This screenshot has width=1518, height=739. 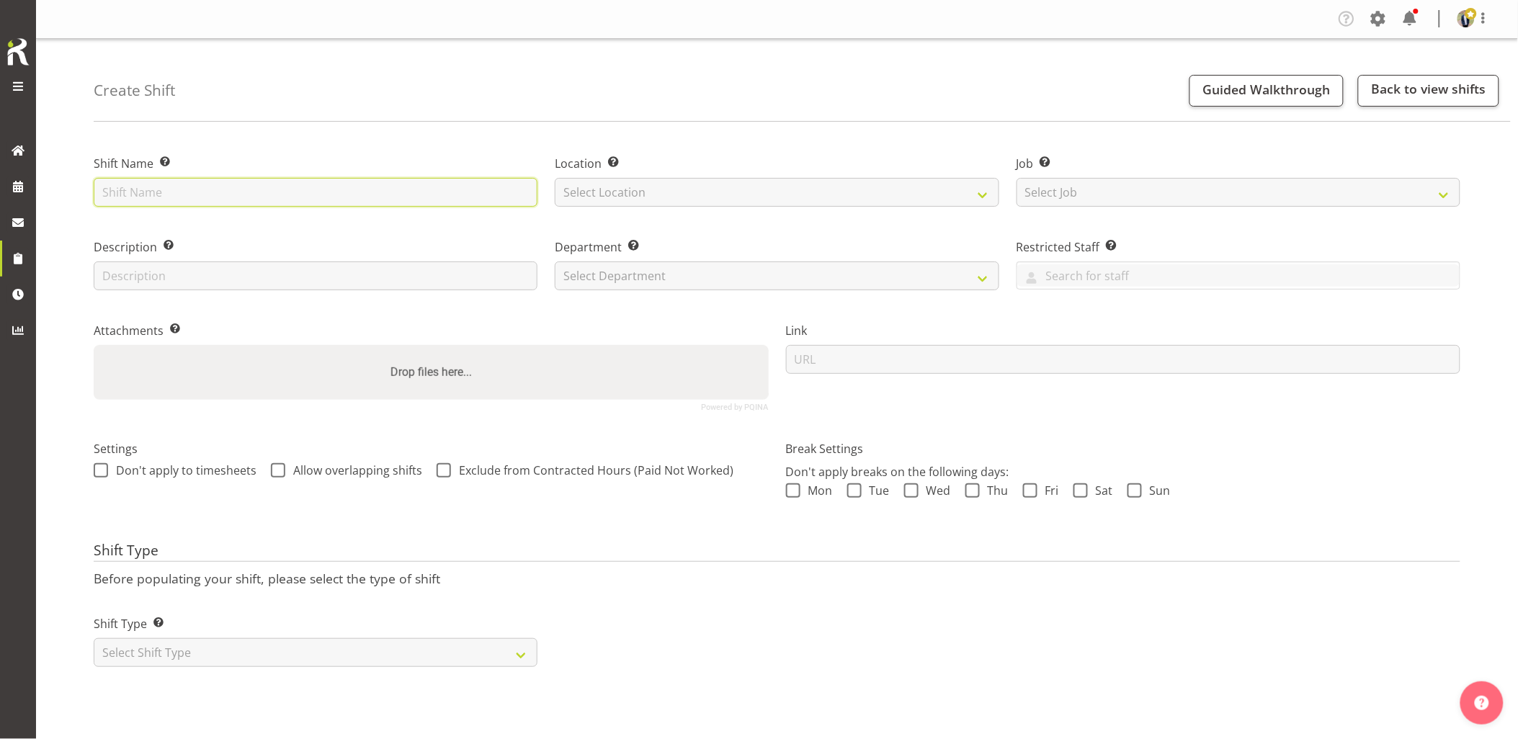 What do you see at coordinates (816, 491) in the screenshot?
I see `span: Mon` at bounding box center [816, 491].